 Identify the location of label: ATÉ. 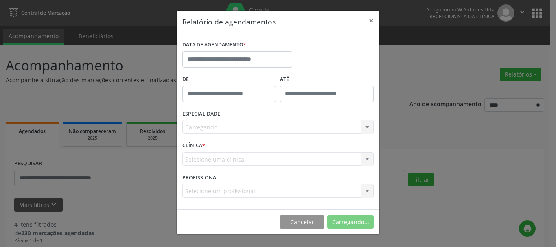
(327, 79).